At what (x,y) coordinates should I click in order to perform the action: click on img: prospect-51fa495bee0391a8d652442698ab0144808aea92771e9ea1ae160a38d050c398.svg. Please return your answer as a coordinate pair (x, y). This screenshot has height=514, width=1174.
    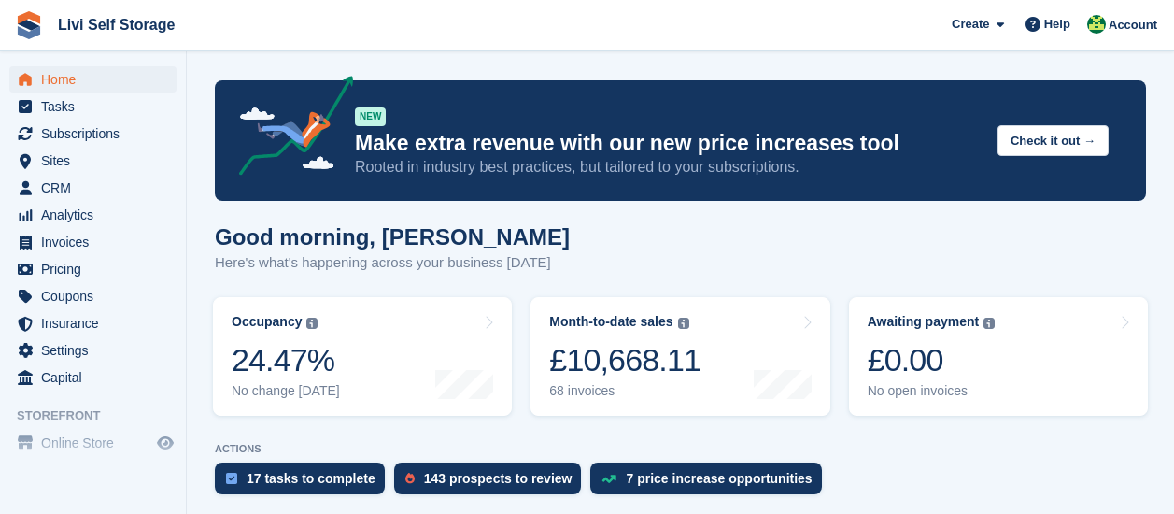
    Looking at the image, I should click on (410, 478).